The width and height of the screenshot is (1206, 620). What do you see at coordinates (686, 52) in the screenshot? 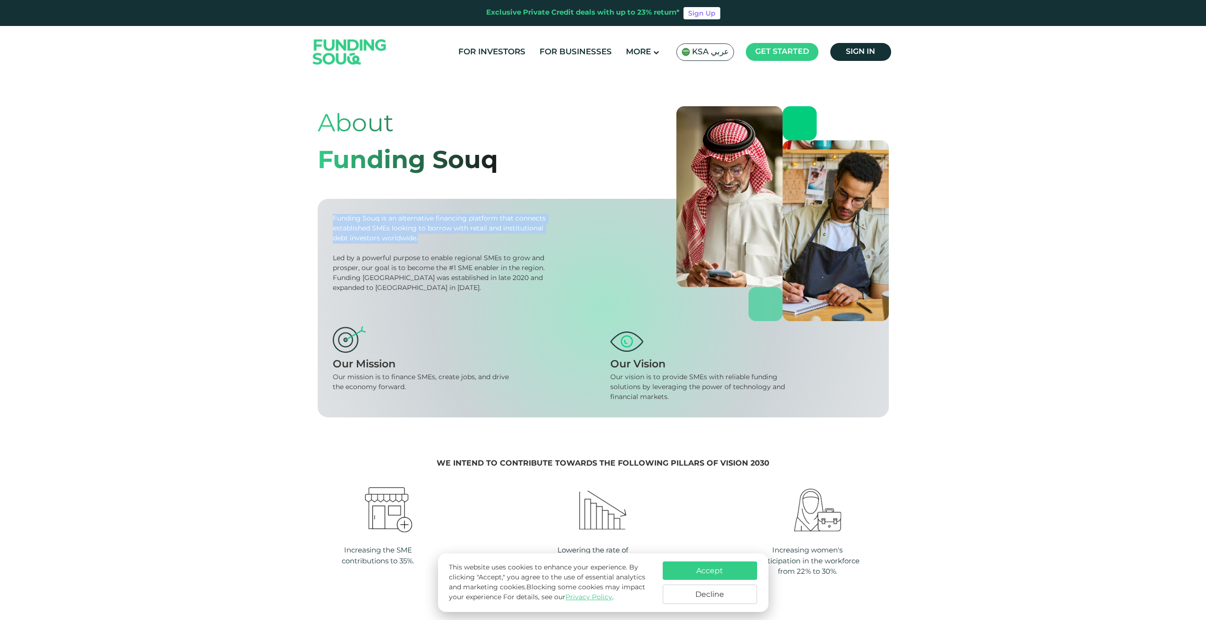
I see `img: SA Flag` at bounding box center [686, 52].